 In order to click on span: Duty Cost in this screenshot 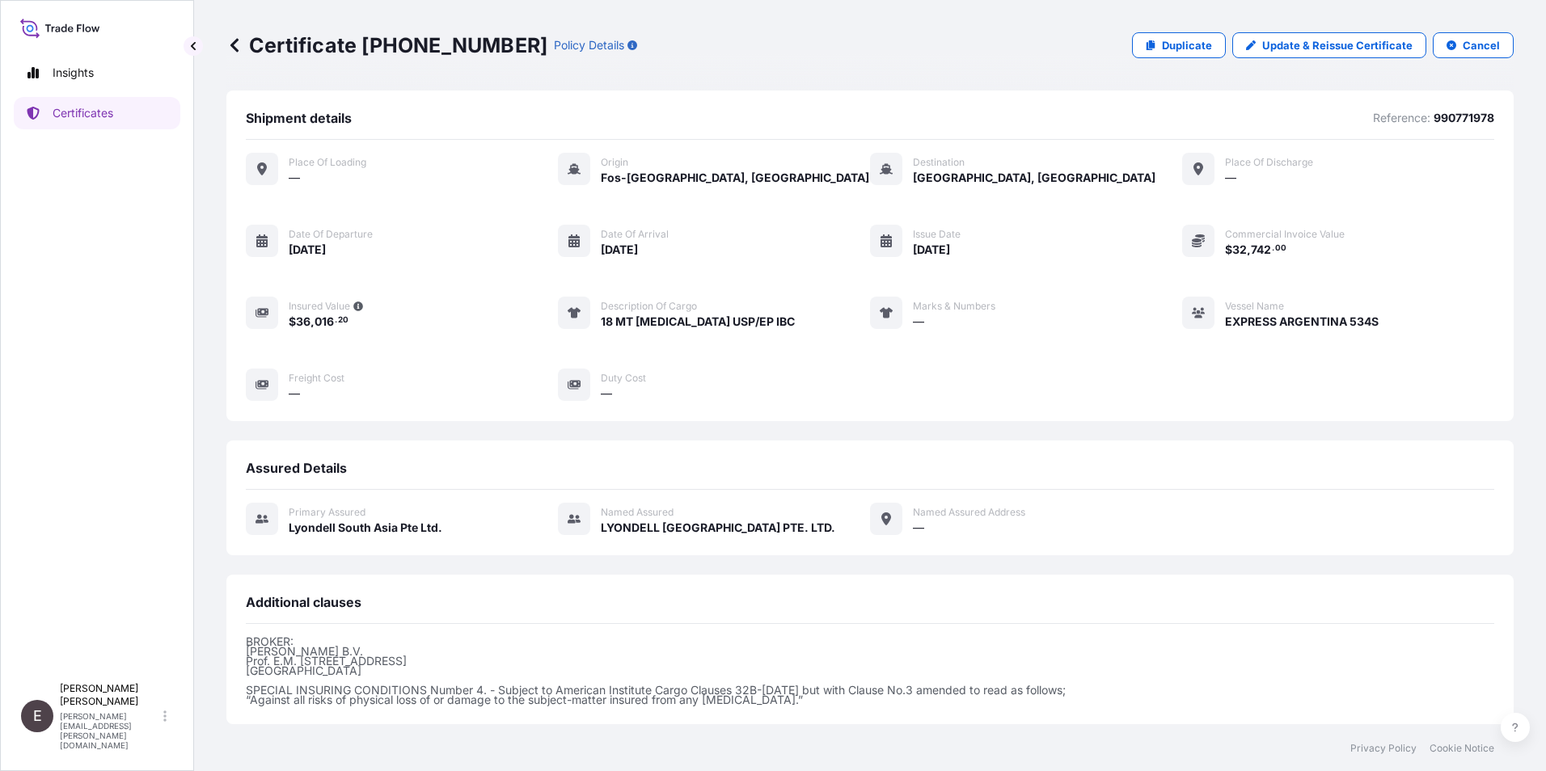, I will do `click(623, 378)`.